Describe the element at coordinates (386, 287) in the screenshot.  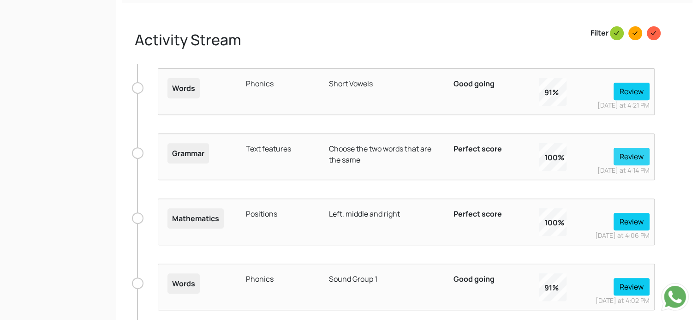
I see `div: Sound Group 1` at that location.